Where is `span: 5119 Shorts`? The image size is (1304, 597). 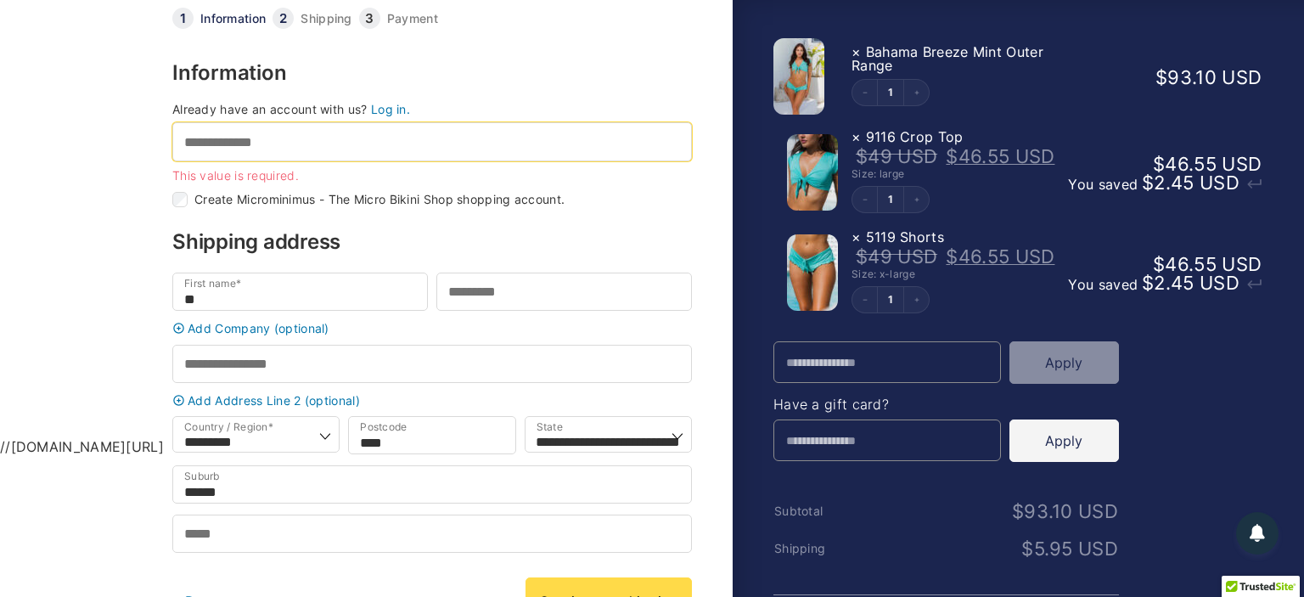 span: 5119 Shorts is located at coordinates (905, 237).